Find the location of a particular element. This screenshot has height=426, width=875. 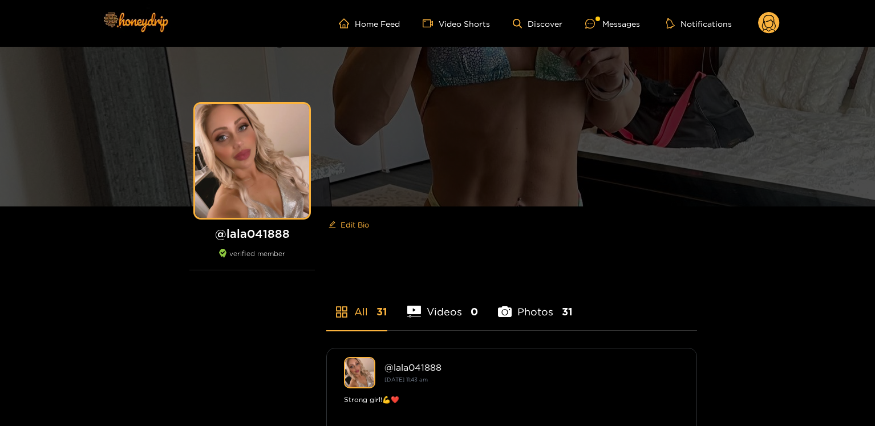

img: lala041888 is located at coordinates (359, 372).